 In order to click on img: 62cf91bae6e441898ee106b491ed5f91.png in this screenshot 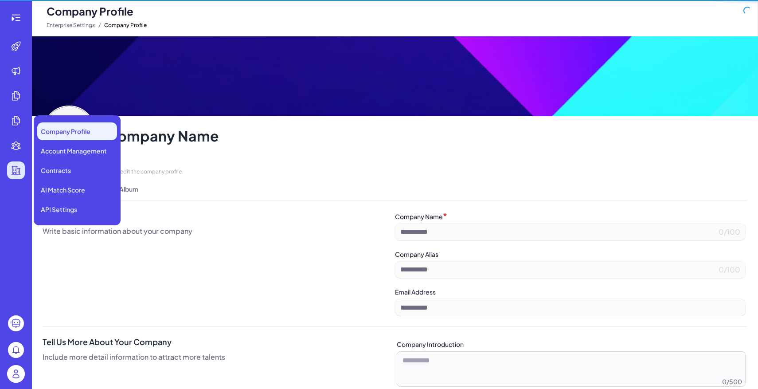, I will do `click(395, 76)`.